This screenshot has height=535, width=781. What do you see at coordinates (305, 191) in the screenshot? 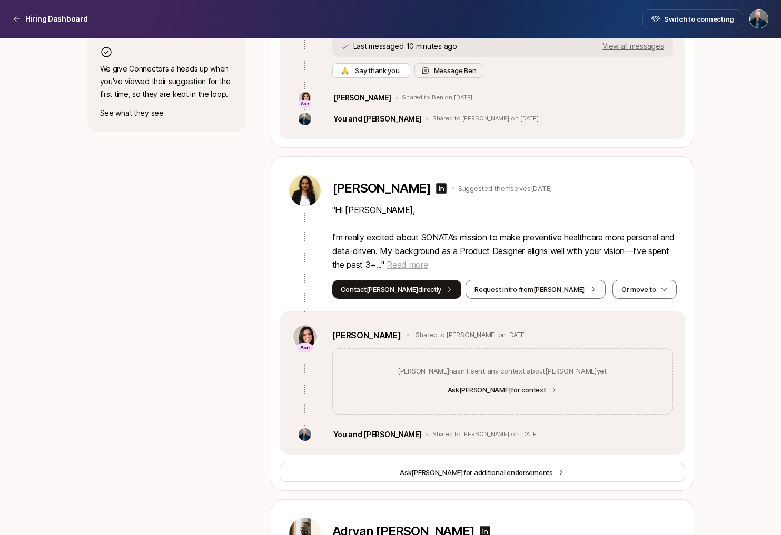
I see `img: 663c1892_aca5_46a9_b91a_f96ab784ba96.jpg` at bounding box center [305, 191].